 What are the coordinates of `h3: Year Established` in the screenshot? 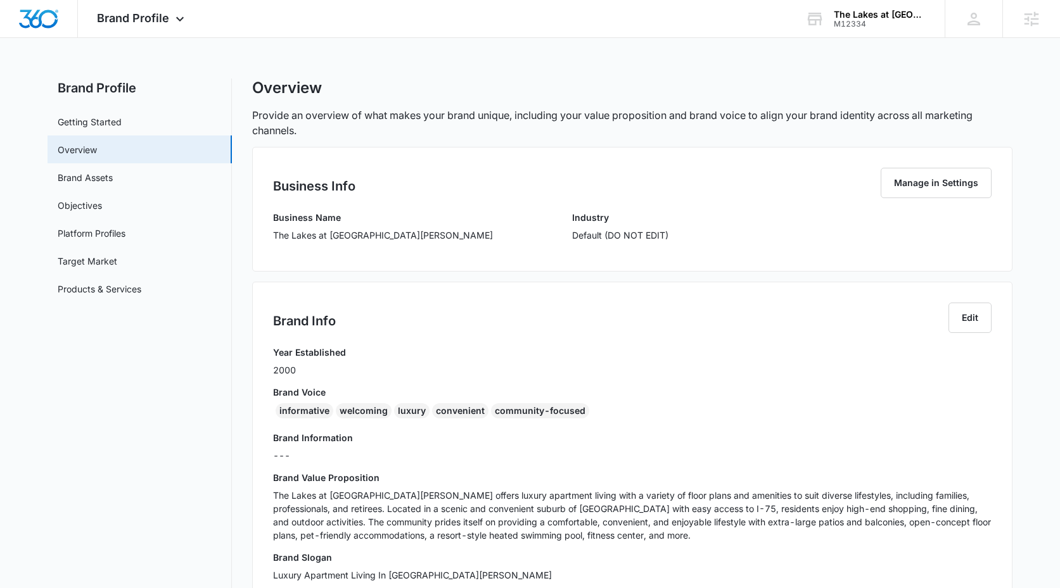 It's located at (309, 352).